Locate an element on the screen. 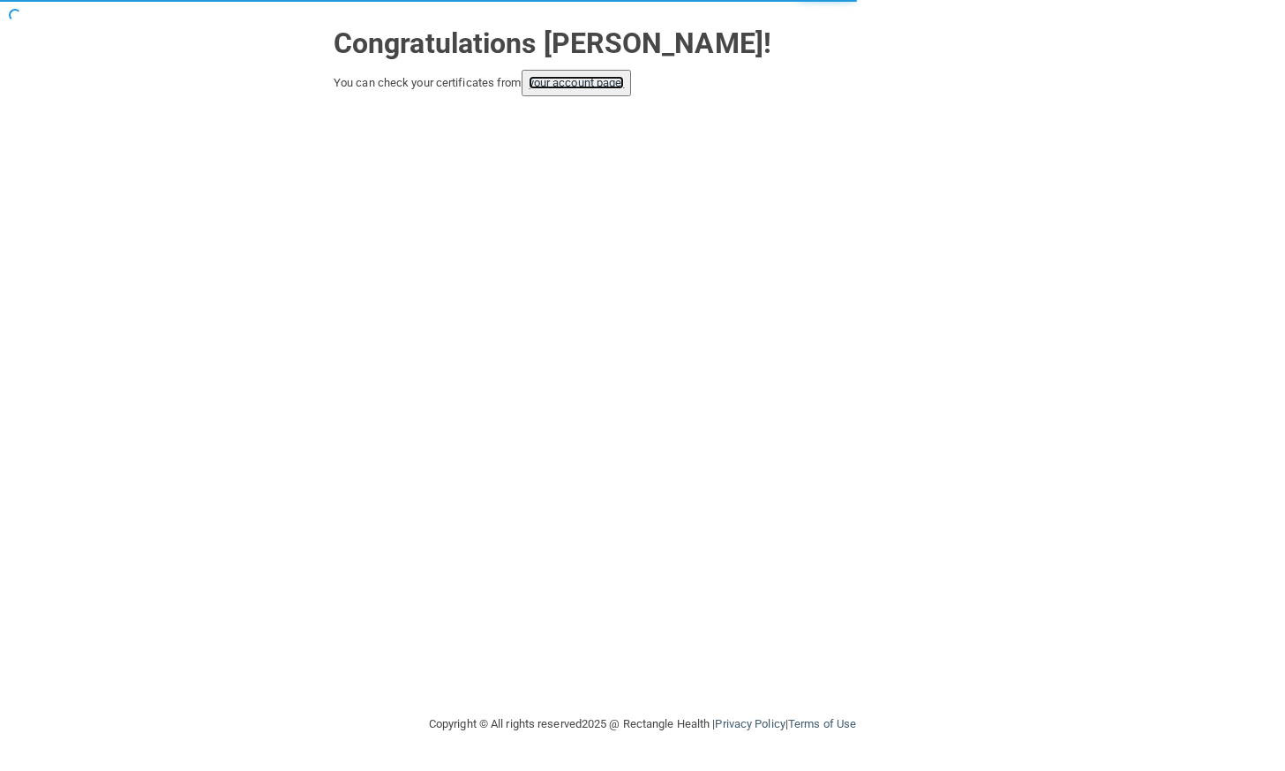 This screenshot has height=771, width=1285. button: your account page! is located at coordinates (576, 83).